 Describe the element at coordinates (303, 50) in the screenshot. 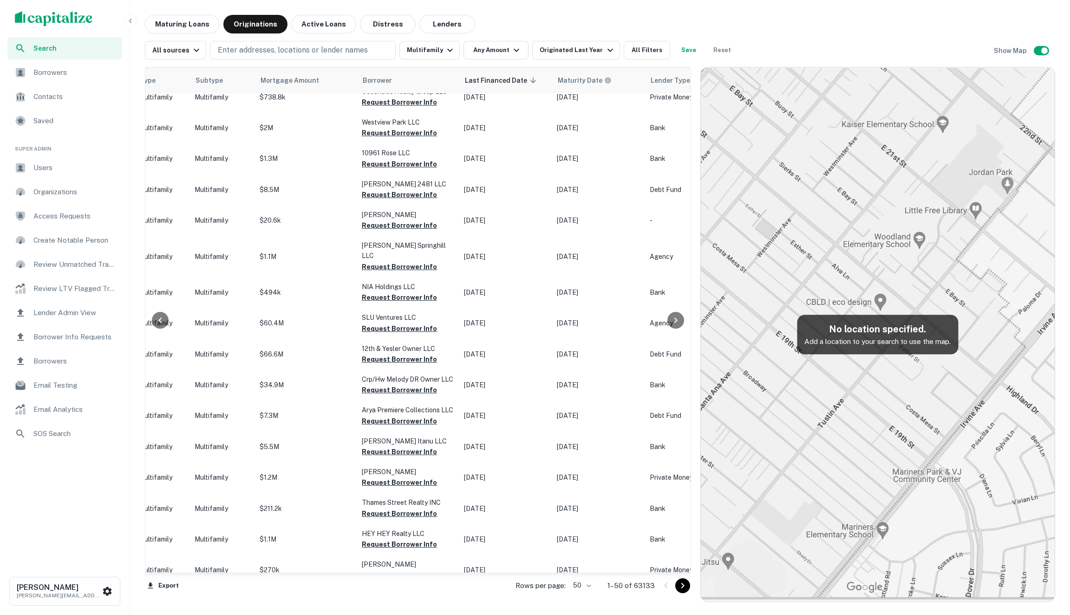

I see `button: Enter addresses, locations or lender names` at that location.